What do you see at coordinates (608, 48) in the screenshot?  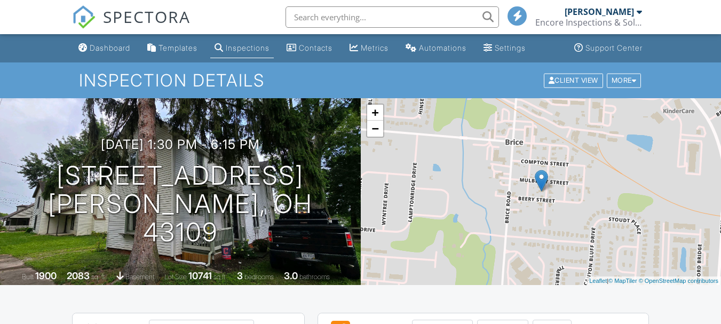 I see `a: Support Center` at bounding box center [608, 48].